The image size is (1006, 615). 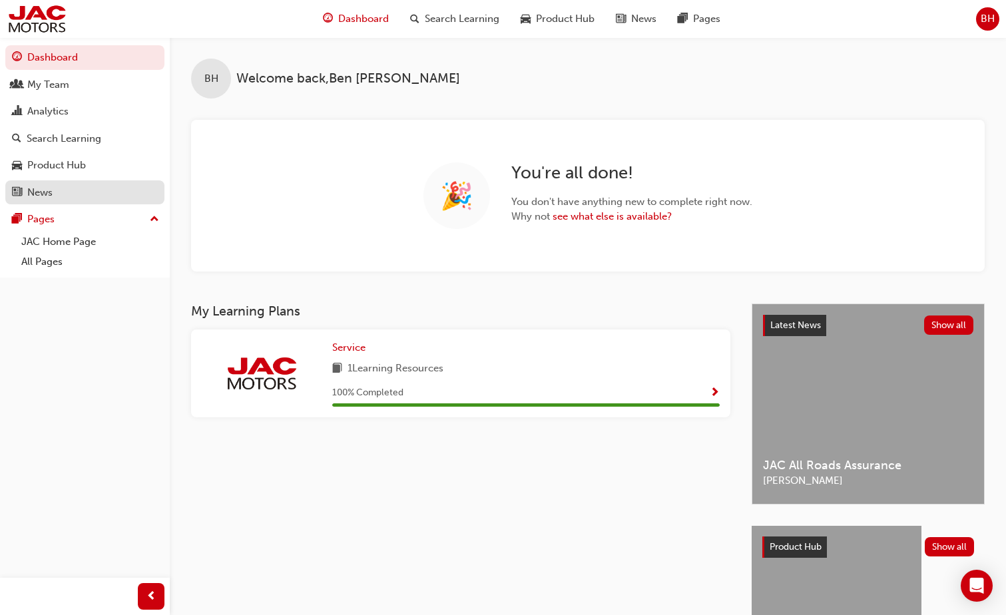 I want to click on a: Latest NewsShow all, so click(x=868, y=325).